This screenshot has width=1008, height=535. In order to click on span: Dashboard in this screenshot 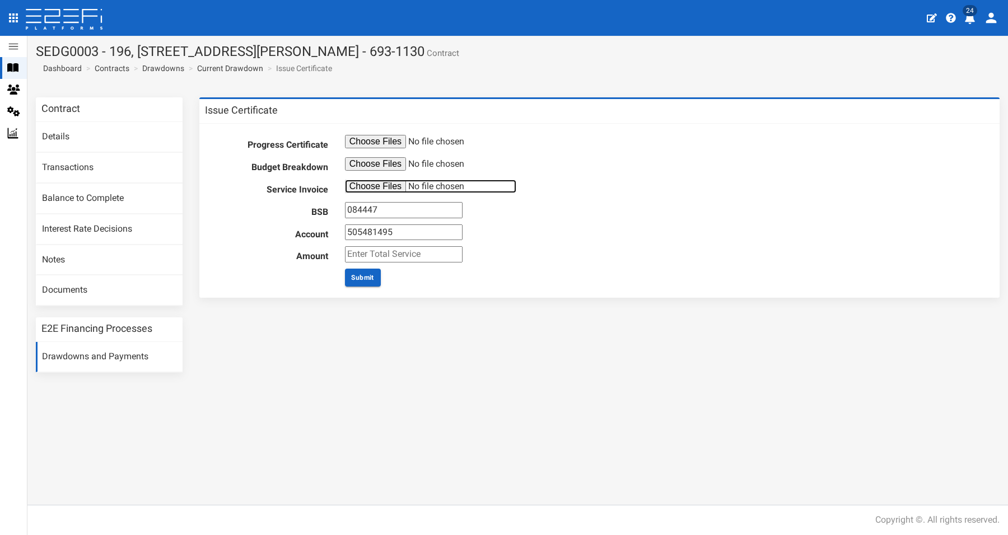, I will do `click(60, 68)`.